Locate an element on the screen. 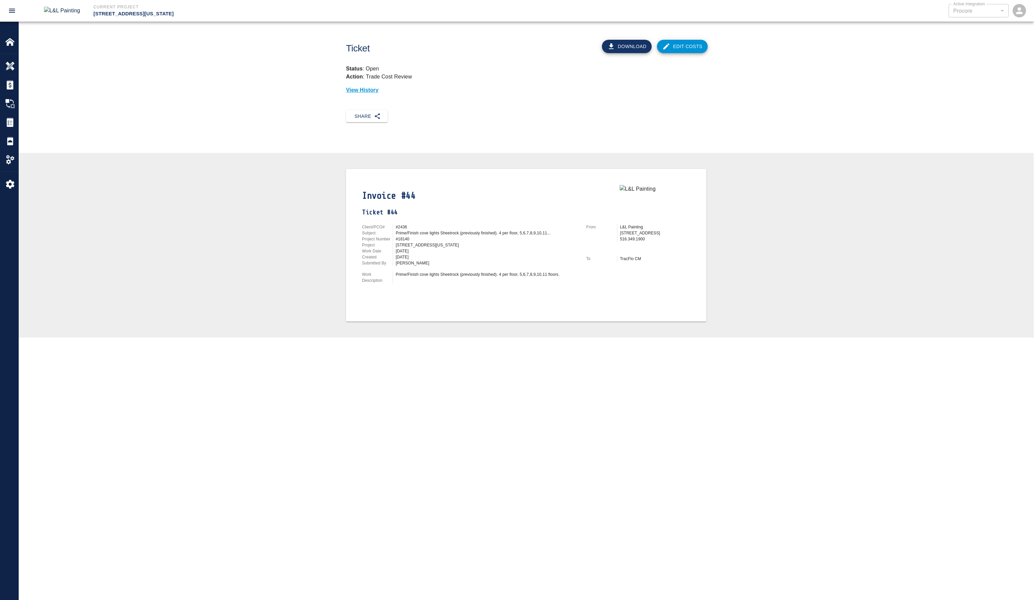 Image resolution: width=1034 pixels, height=600 pixels. div: Prime/Finish cove lights Sheetrock (previously finished). 4 per floor, 5,6,7,8,9,10,11... is located at coordinates (487, 233).